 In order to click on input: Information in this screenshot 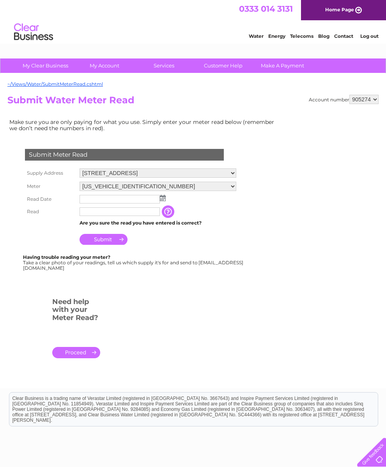, I will do `click(169, 212)`.